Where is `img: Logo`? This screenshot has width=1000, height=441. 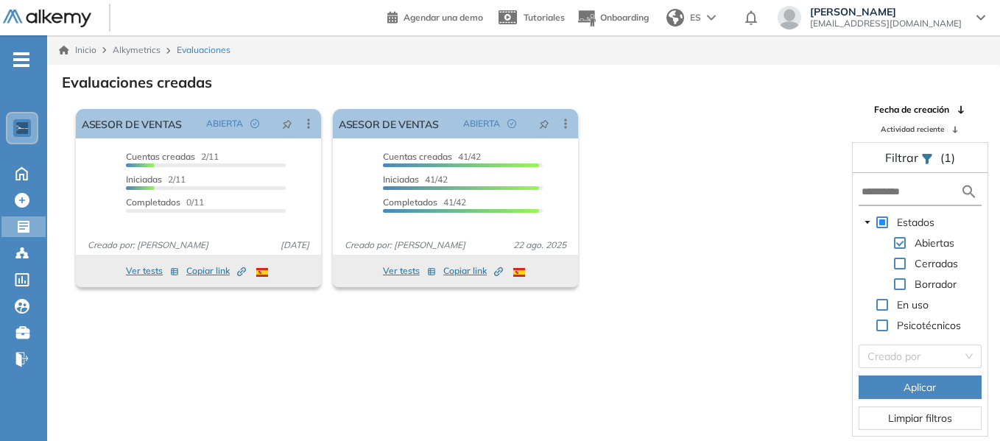
img: Logo is located at coordinates (47, 18).